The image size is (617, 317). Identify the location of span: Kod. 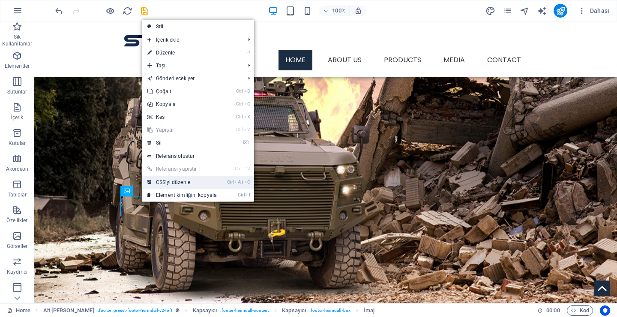
(580, 310).